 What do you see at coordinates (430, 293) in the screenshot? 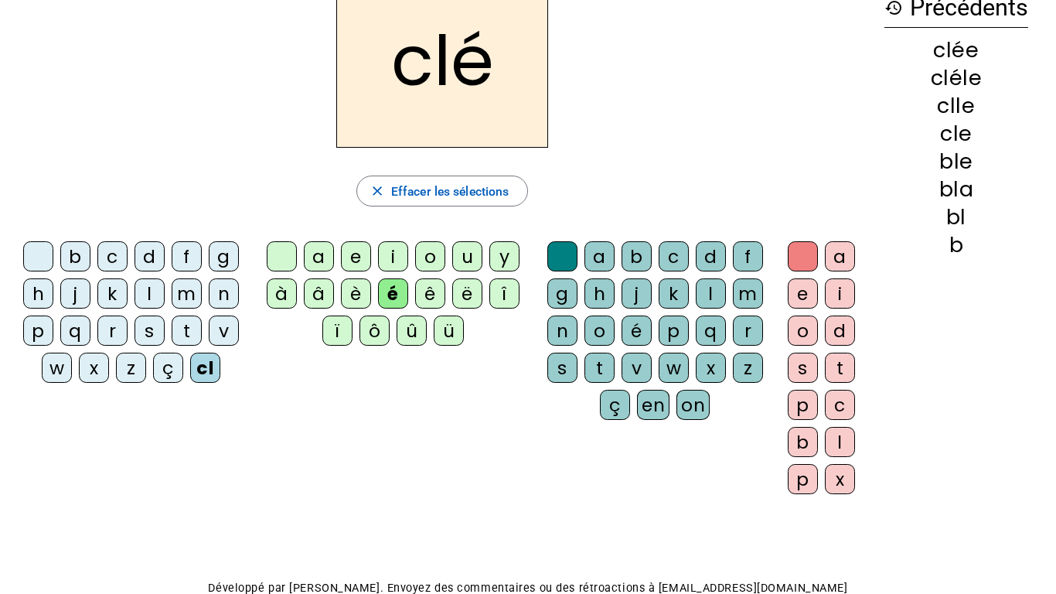
I see `div: ê` at bounding box center [430, 293].